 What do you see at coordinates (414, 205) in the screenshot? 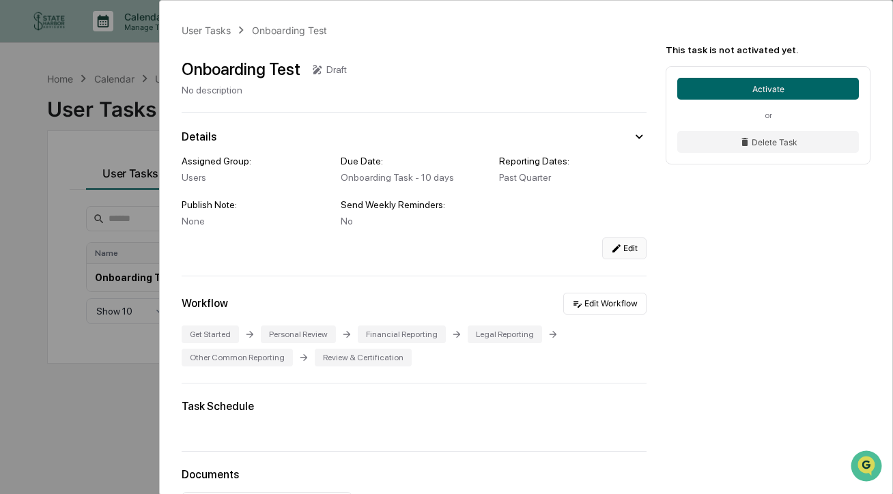
I see `div: Send Weekly Reminders:` at bounding box center [414, 205].